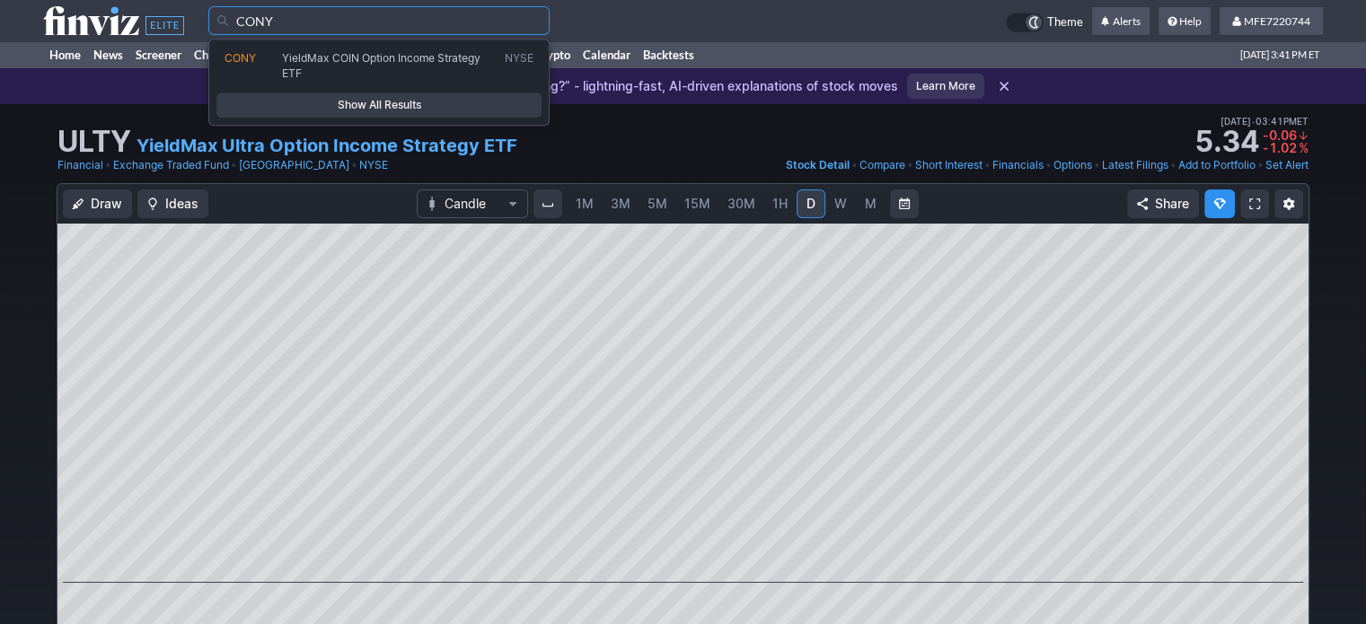 Image resolution: width=1366 pixels, height=624 pixels. What do you see at coordinates (106, 204) in the screenshot?
I see `span: Draw` at bounding box center [106, 204].